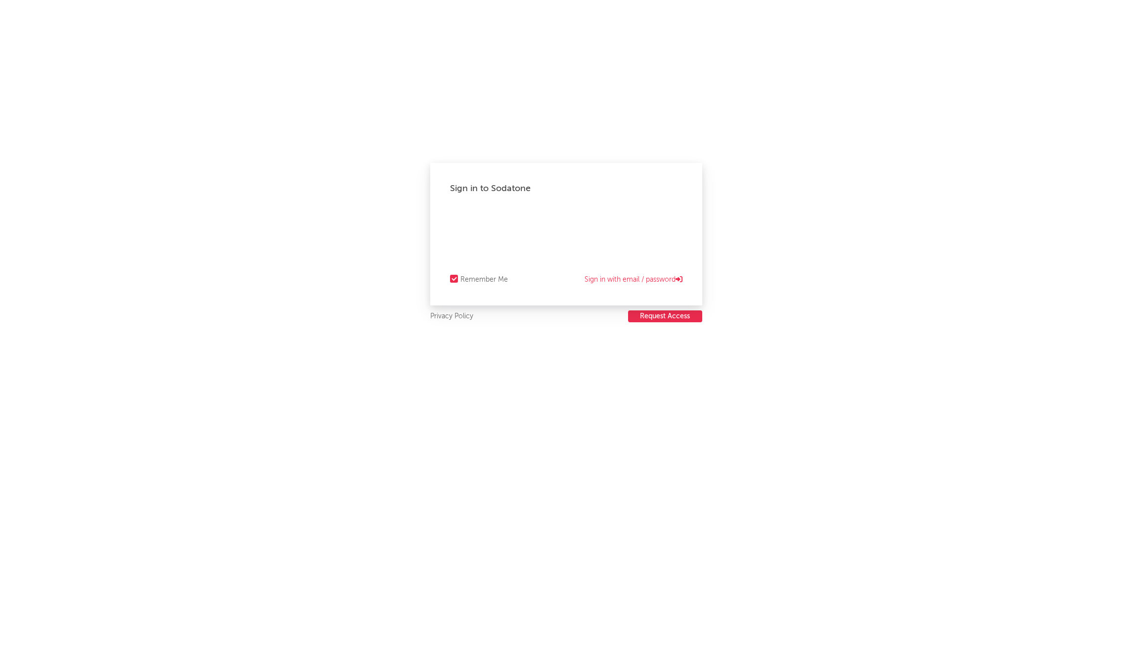 This screenshot has height=649, width=1132. I want to click on div: Sign in to Sodatone, so click(566, 188).